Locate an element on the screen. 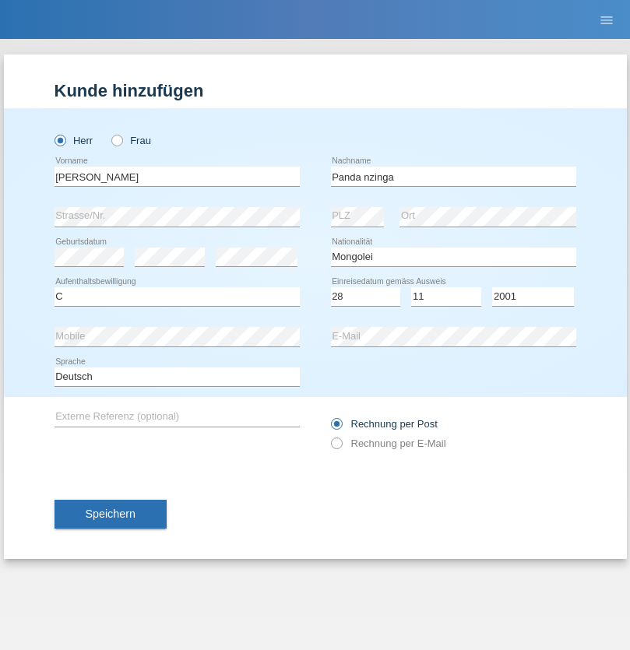  label: Rechnung per Post is located at coordinates (384, 424).